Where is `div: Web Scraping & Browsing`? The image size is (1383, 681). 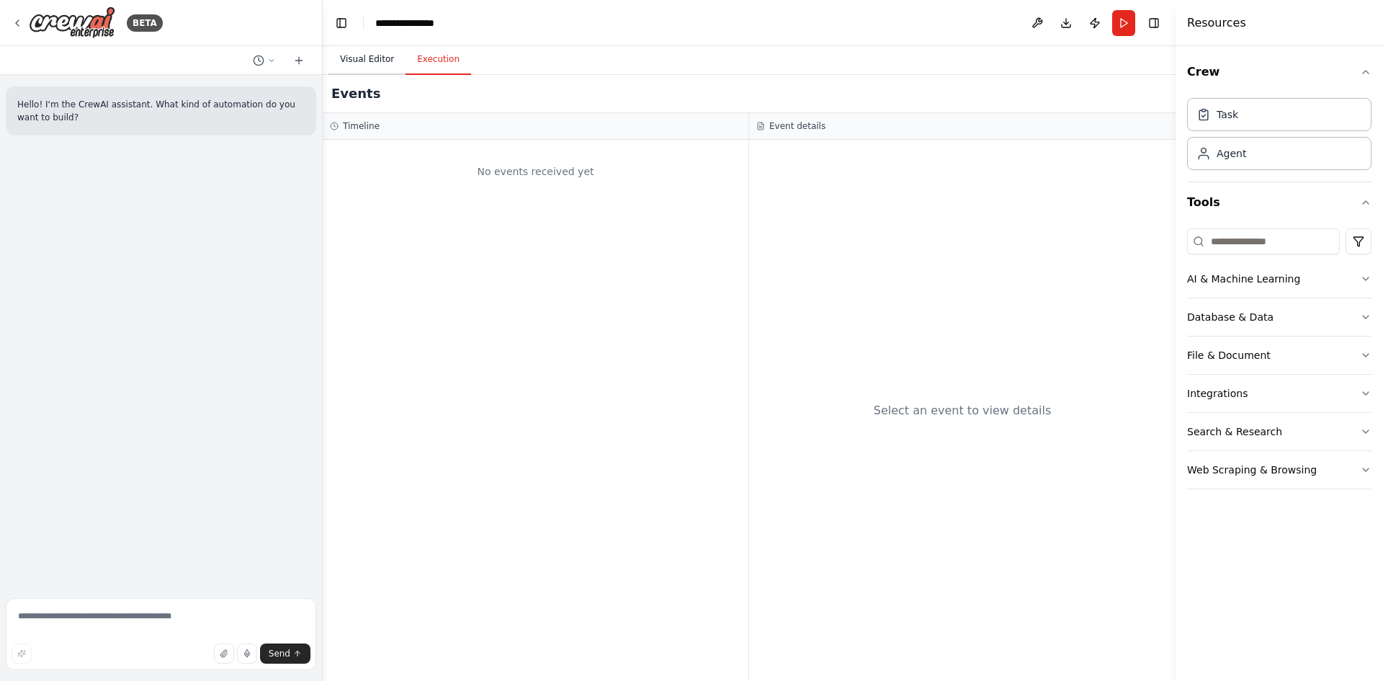 div: Web Scraping & Browsing is located at coordinates (1252, 470).